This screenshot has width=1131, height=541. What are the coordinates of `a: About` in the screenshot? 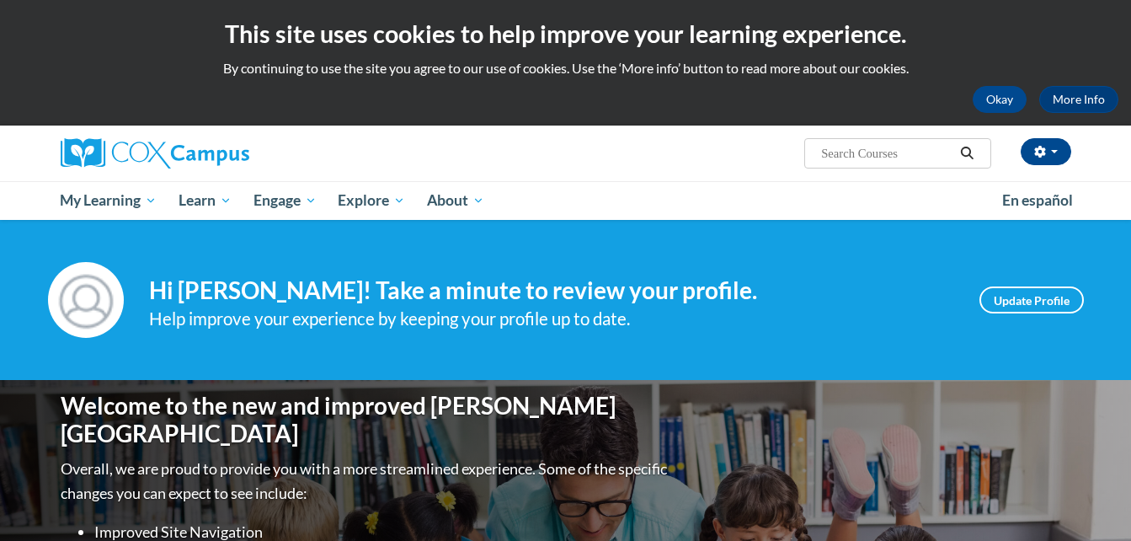 It's located at (456, 200).